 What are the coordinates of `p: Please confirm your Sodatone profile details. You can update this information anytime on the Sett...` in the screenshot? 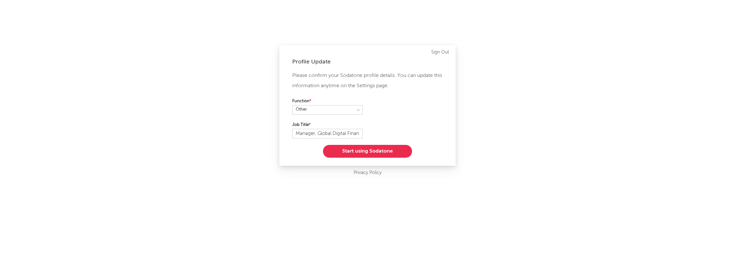 It's located at (368, 81).